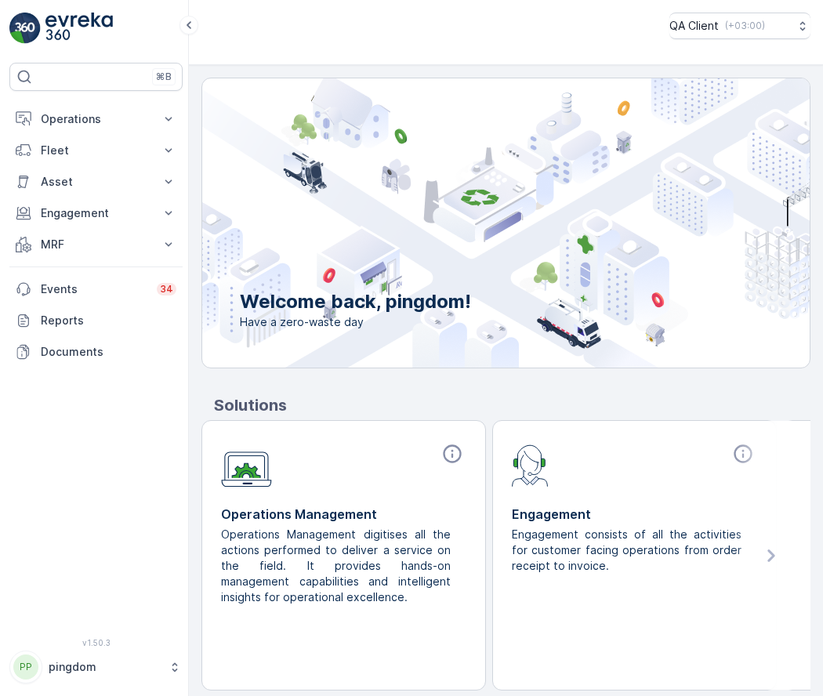  Describe the element at coordinates (745, 26) in the screenshot. I see `p: ( +03:00 )` at that location.